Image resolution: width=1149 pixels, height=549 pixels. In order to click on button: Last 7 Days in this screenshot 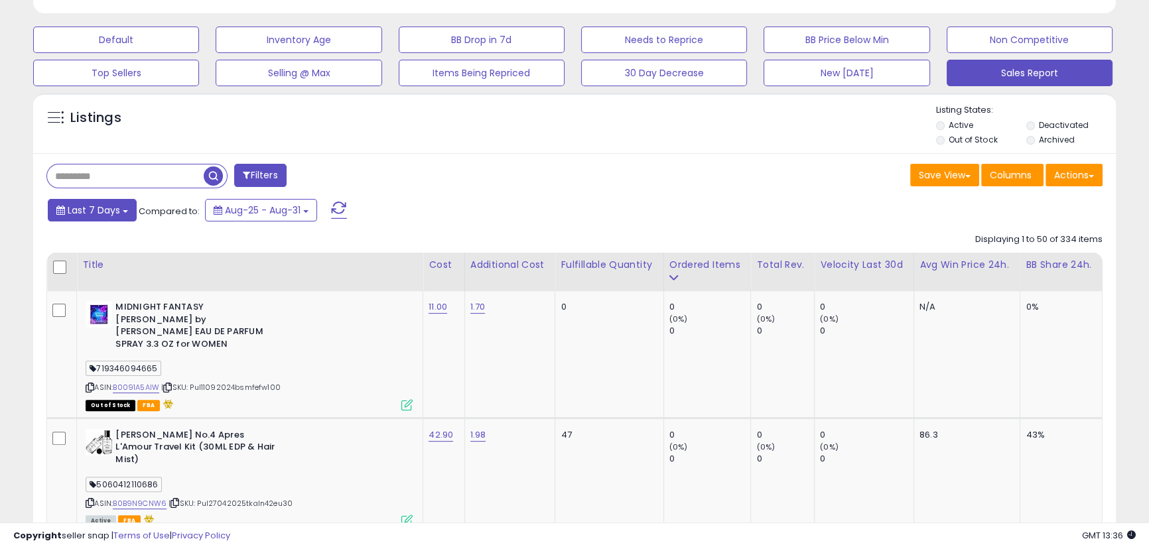, I will do `click(92, 210)`.